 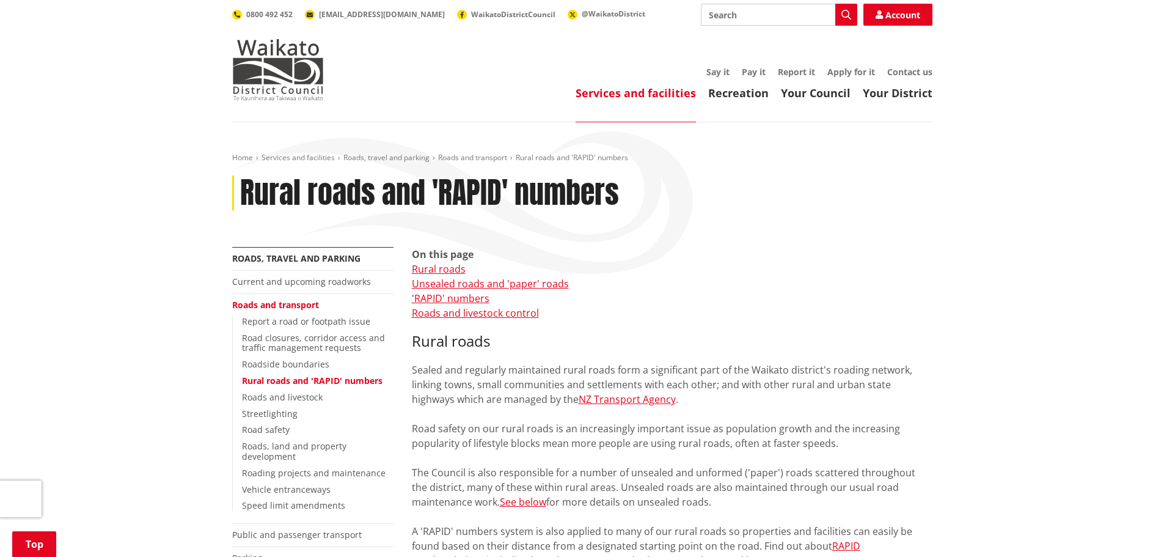 What do you see at coordinates (851, 72) in the screenshot?
I see `a: Apply for it` at bounding box center [851, 72].